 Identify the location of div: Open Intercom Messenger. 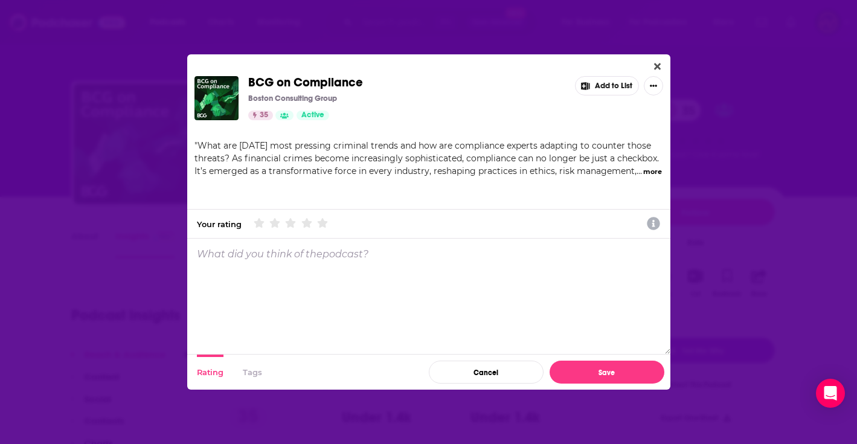
(831, 393).